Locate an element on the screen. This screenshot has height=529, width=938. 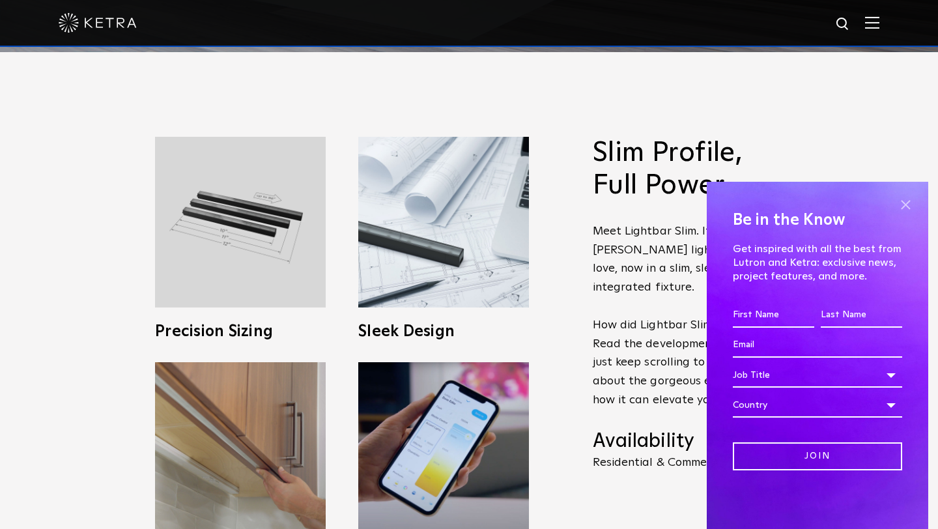
h4: Be in the Know is located at coordinates (817, 220).